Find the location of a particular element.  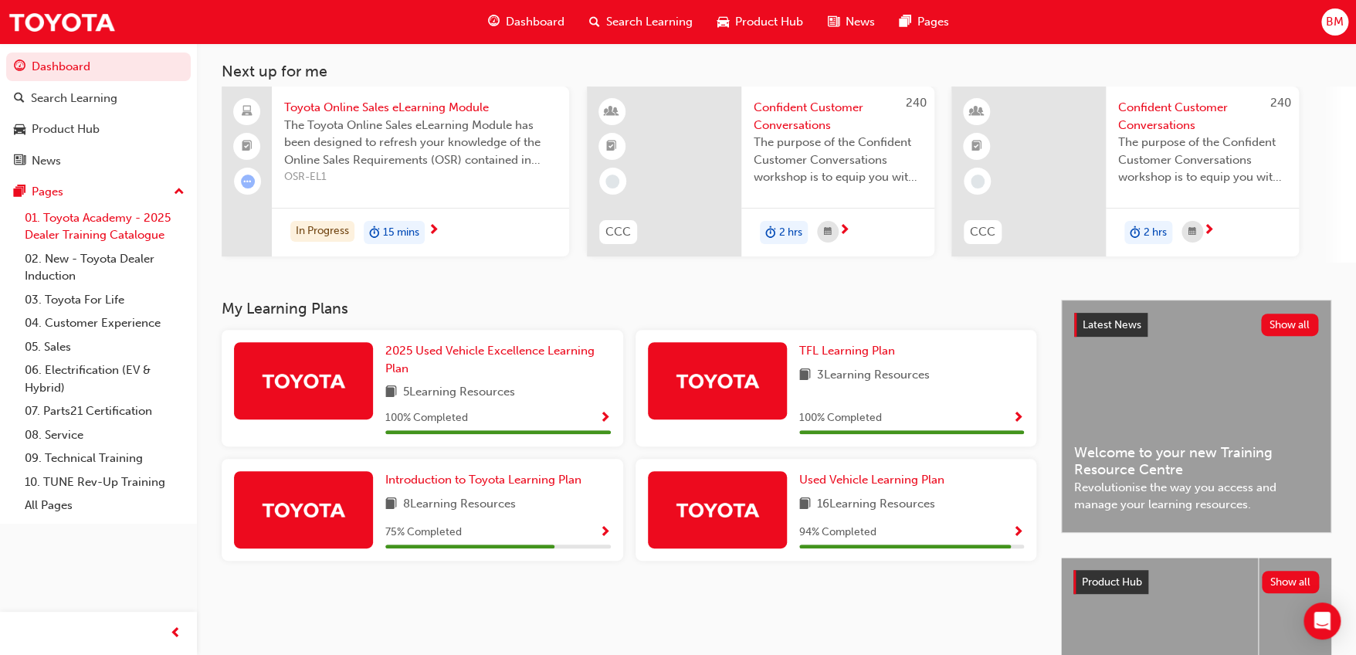

span: learningRecordVerb_ATTEMPT-icon is located at coordinates (248, 182).